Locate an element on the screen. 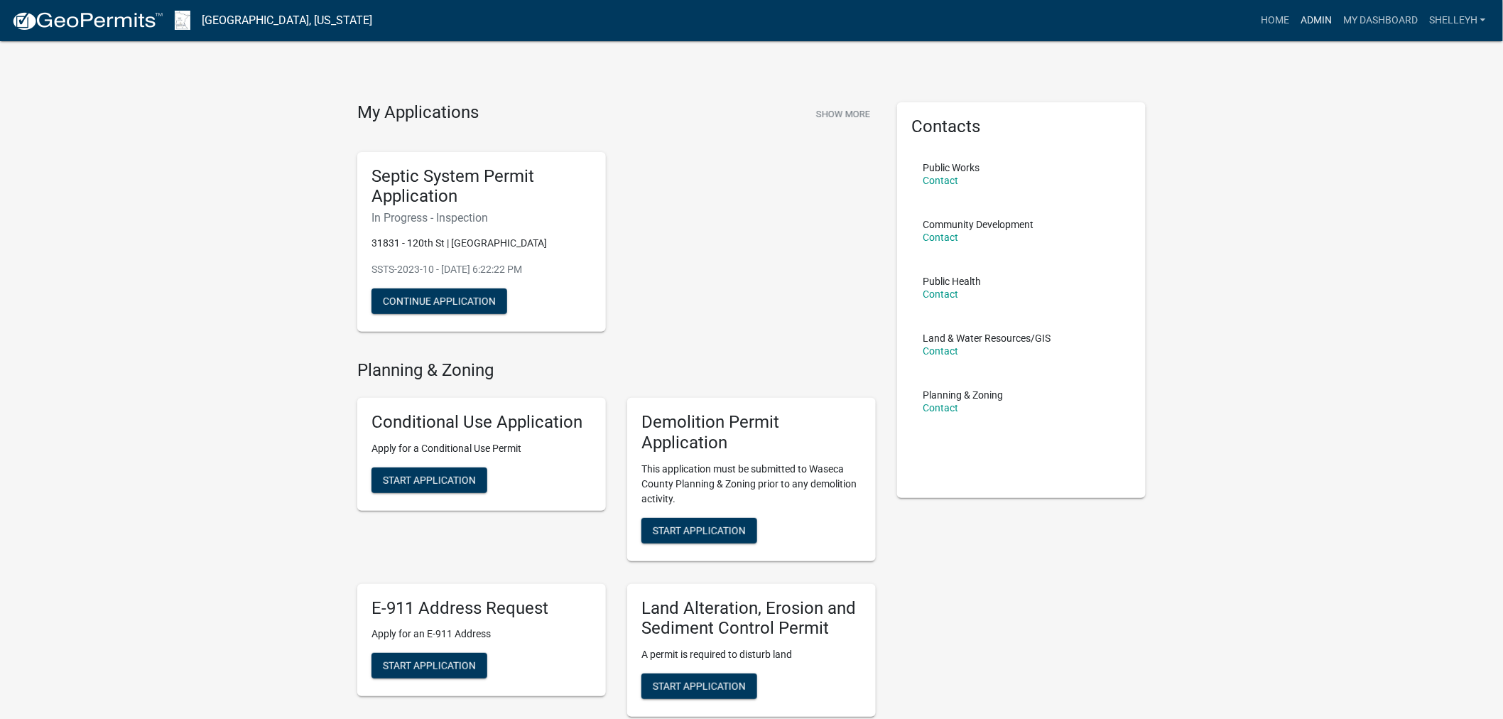 Image resolution: width=1503 pixels, height=719 pixels. p: Public Health is located at coordinates (952, 281).